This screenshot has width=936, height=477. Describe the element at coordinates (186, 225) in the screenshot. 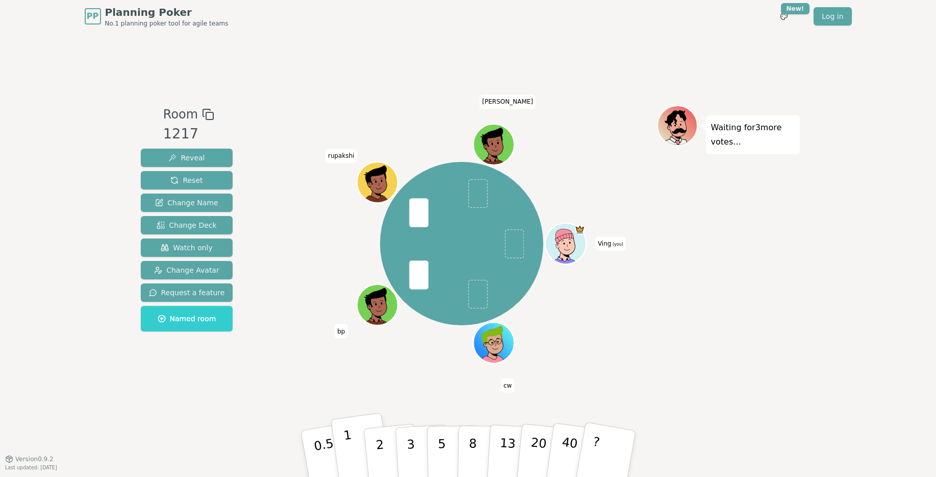

I see `span: Change Deck` at that location.